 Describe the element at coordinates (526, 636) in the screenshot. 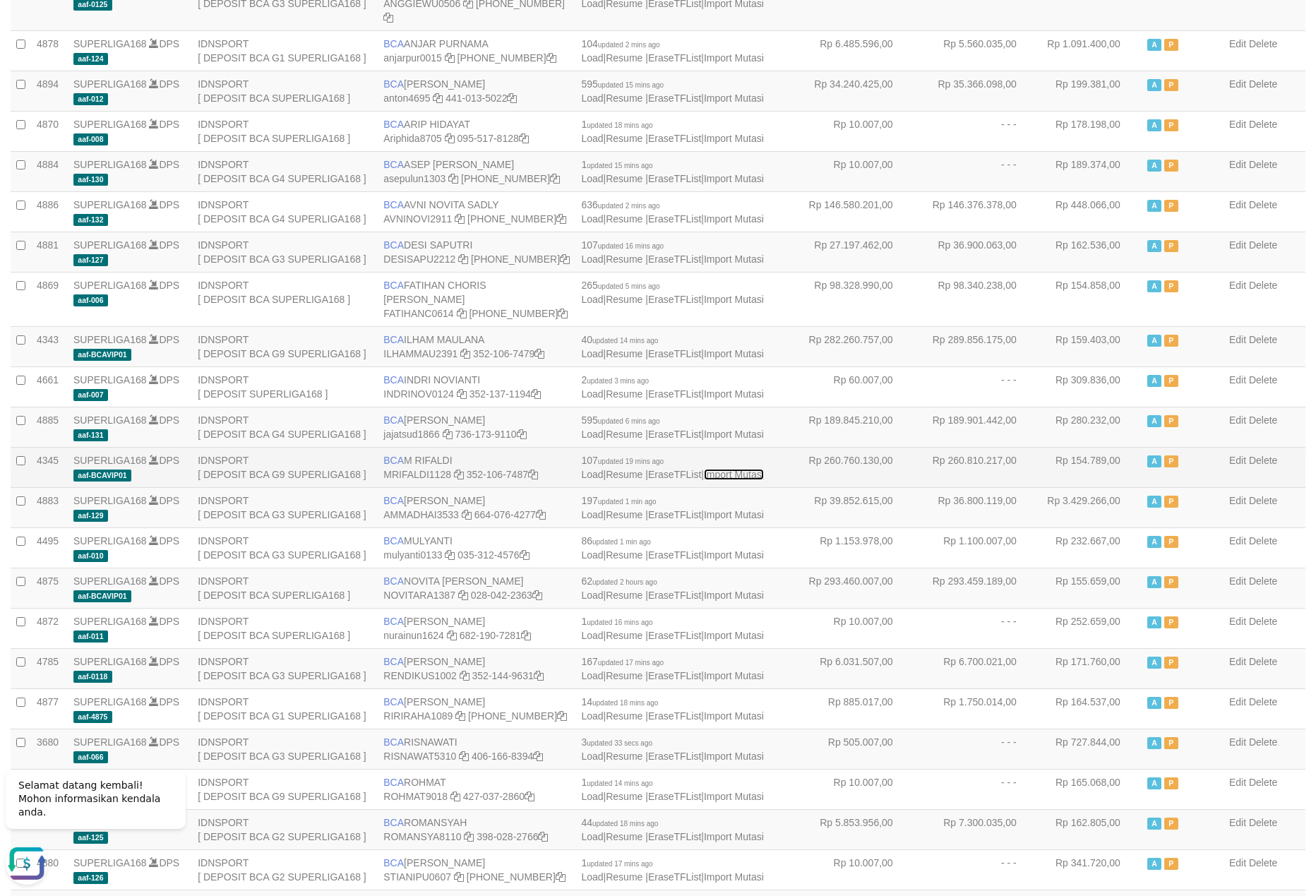

I see `a: Copy 6821907281 to clipboard` at that location.